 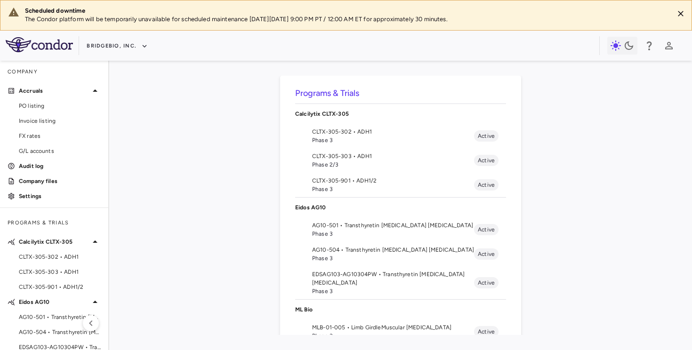 I want to click on span: FX rates, so click(x=60, y=136).